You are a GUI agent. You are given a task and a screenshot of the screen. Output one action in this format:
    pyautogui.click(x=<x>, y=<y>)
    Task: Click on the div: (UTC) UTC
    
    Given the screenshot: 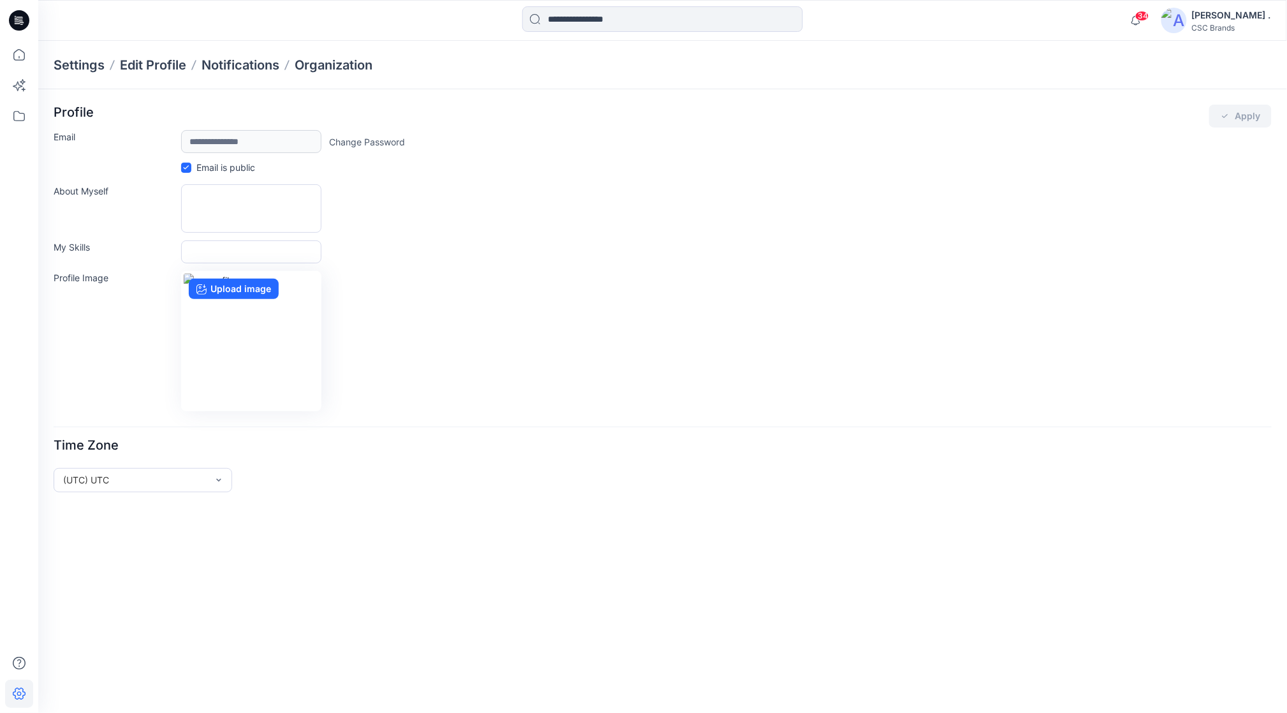 What is the action you would take?
    pyautogui.click(x=135, y=479)
    